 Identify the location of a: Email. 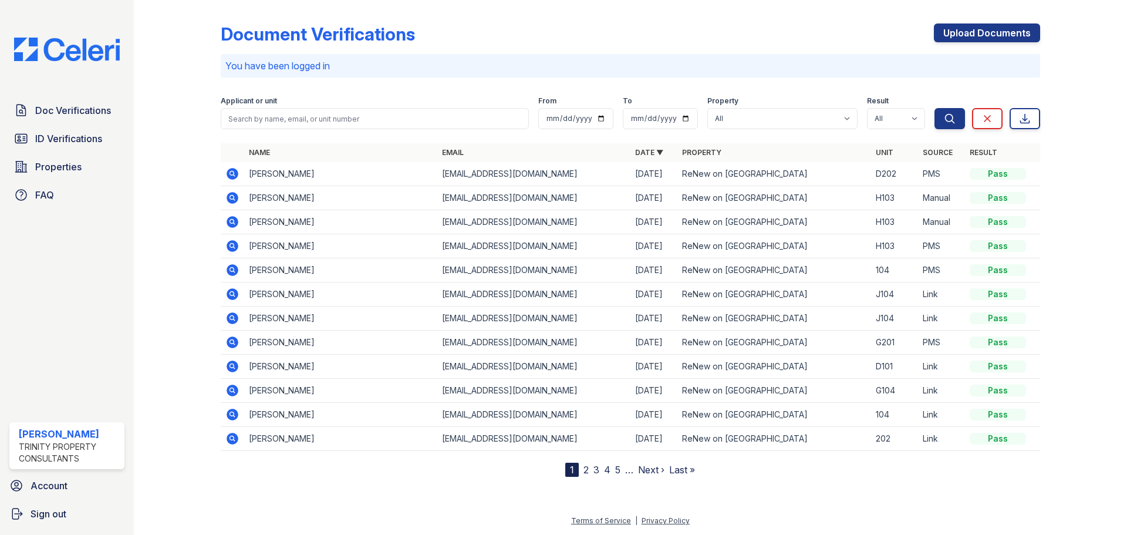
(452, 152).